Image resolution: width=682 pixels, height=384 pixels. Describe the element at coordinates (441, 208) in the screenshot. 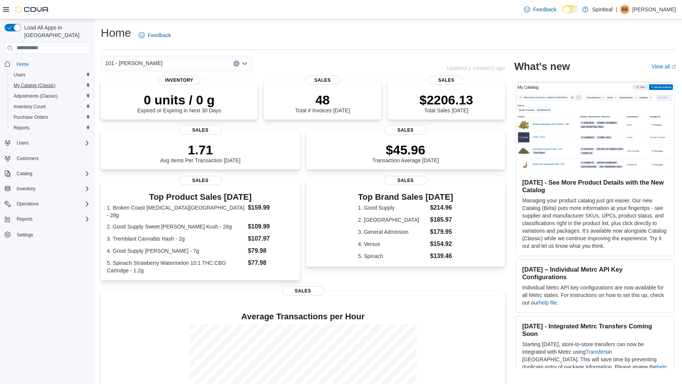

I see `dd: $214.96` at that location.